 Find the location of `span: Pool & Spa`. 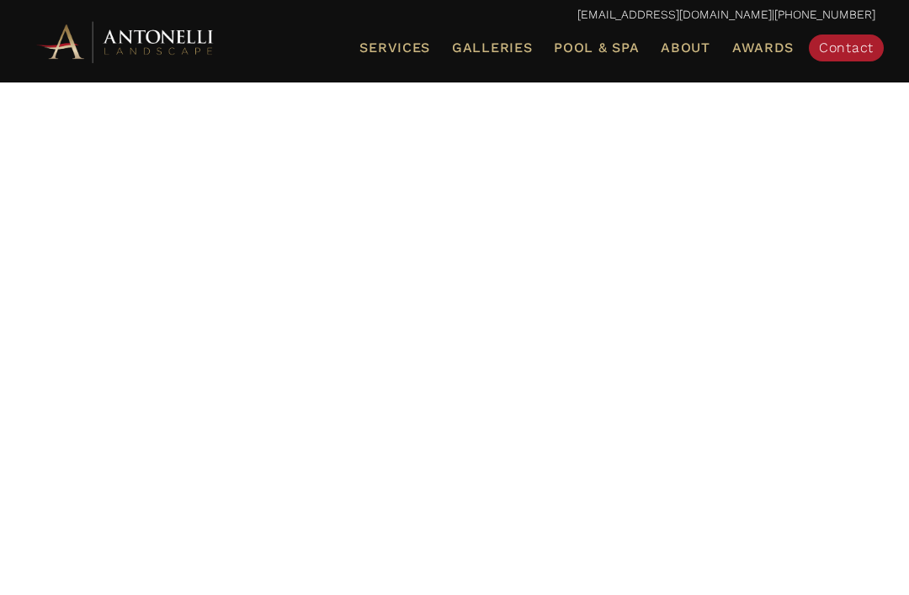

span: Pool & Spa is located at coordinates (596, 47).